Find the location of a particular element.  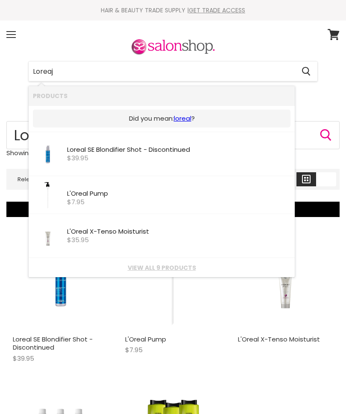

a: View all 9 products is located at coordinates (161, 268).